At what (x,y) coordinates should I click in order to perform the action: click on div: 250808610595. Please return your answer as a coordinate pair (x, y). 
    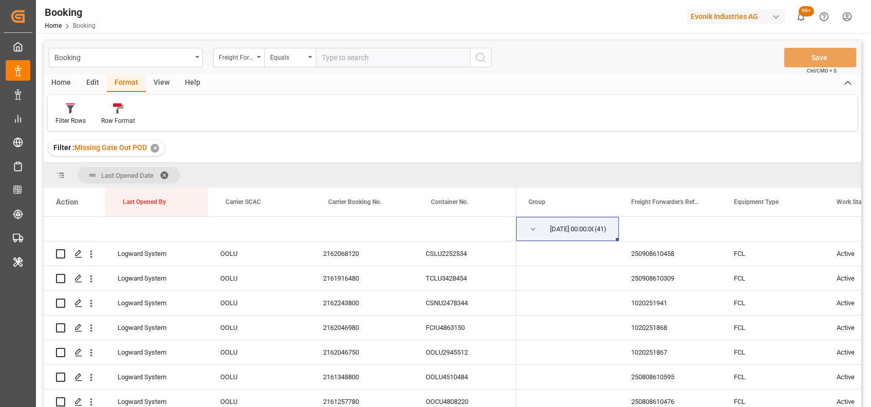
    Looking at the image, I should click on (670, 376).